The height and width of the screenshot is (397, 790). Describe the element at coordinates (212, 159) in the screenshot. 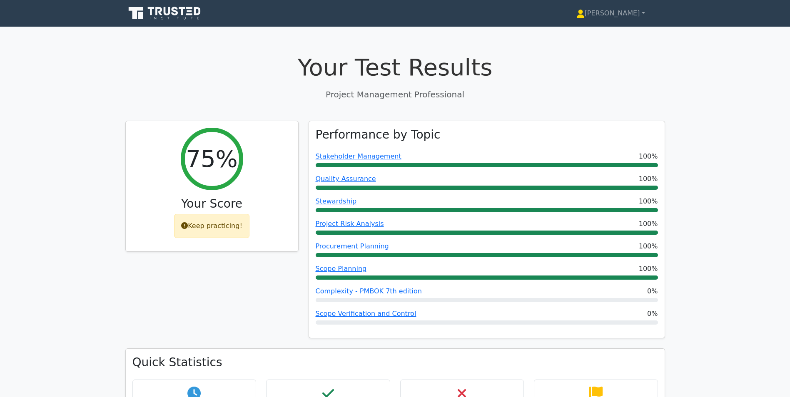

I see `h2: 75%` at that location.